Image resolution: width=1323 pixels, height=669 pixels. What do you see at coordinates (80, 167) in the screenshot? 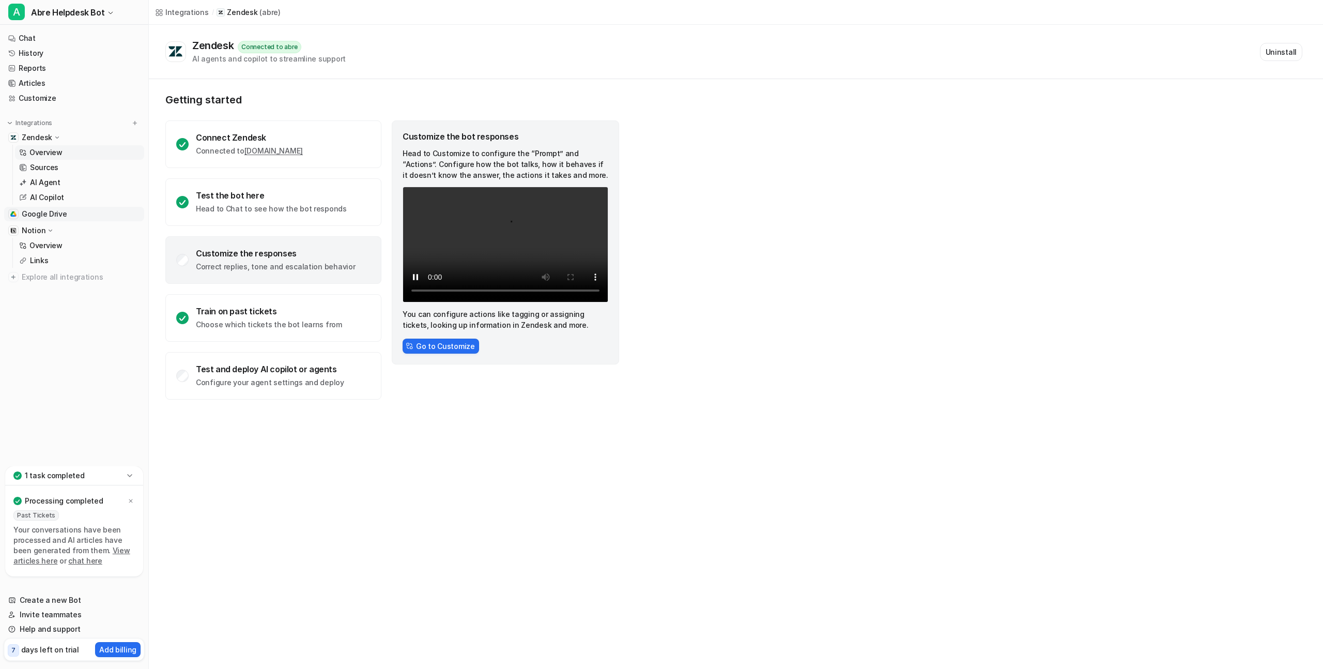
I see `a: Sources` at bounding box center [80, 167].